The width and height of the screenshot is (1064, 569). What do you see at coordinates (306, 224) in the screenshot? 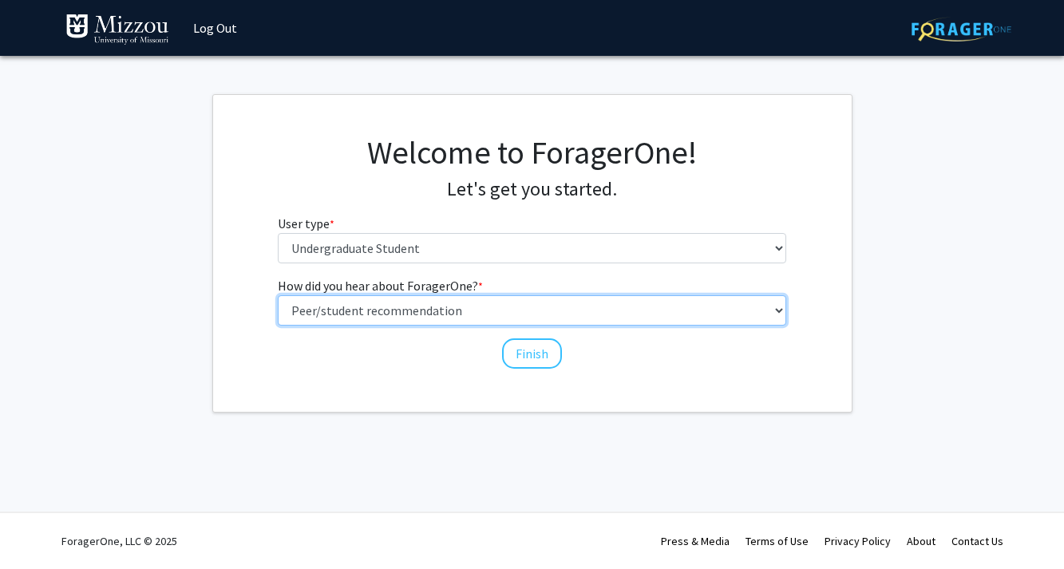
I see `label: User type` at bounding box center [306, 224].